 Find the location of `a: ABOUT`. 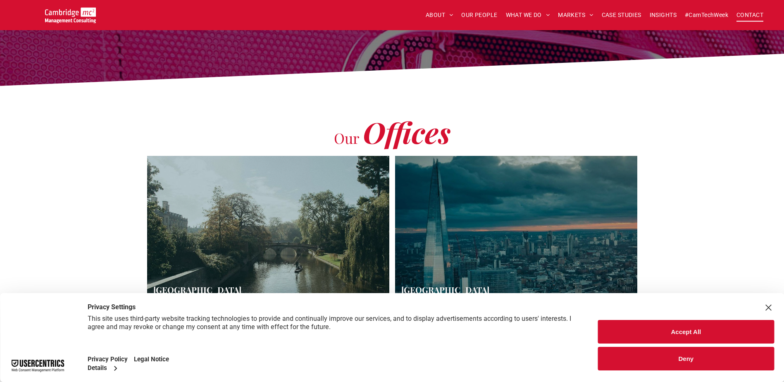

a: ABOUT is located at coordinates (439, 15).